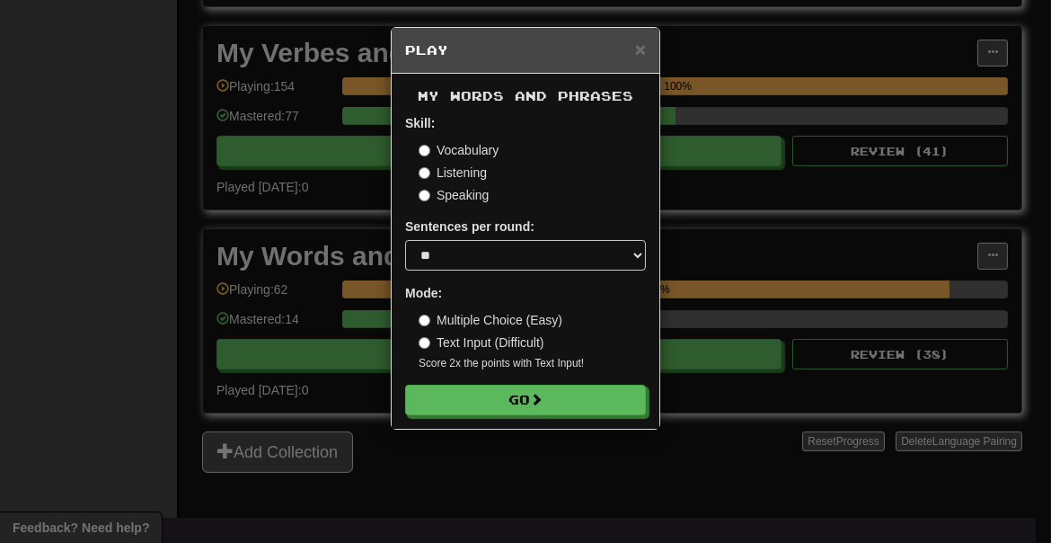 Image resolution: width=1051 pixels, height=543 pixels. I want to click on input: Vocabulary, so click(424, 150).